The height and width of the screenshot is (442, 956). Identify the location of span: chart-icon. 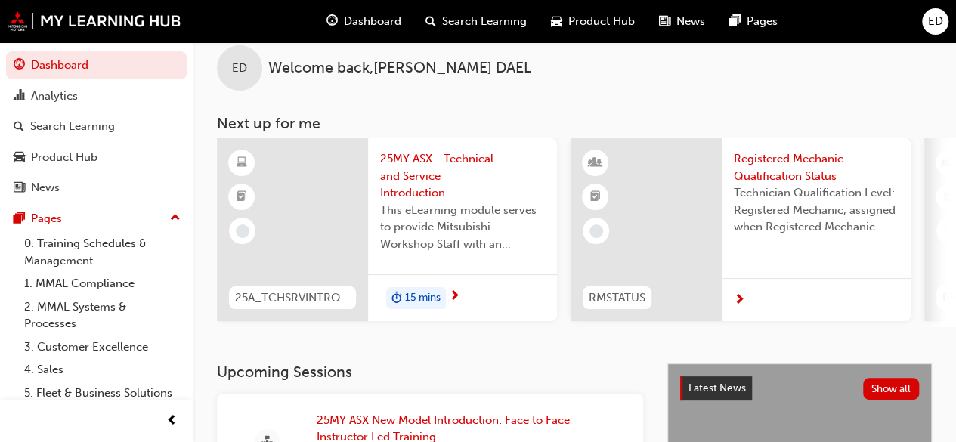
(19, 97).